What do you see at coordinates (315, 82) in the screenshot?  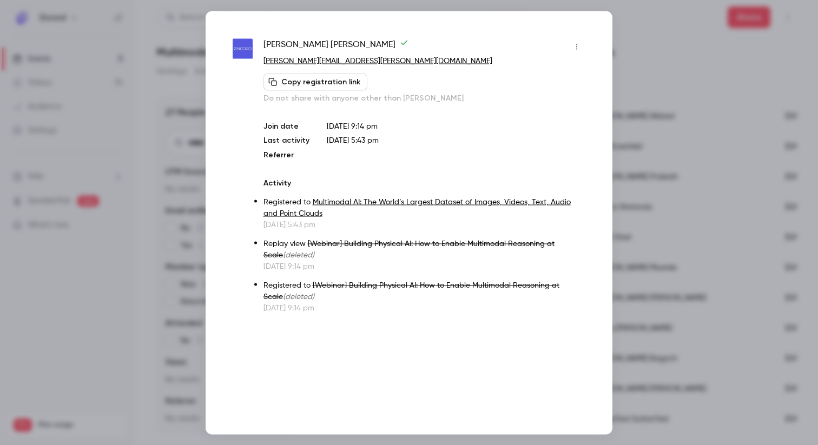 I see `button: Copy registration link` at bounding box center [315, 82].